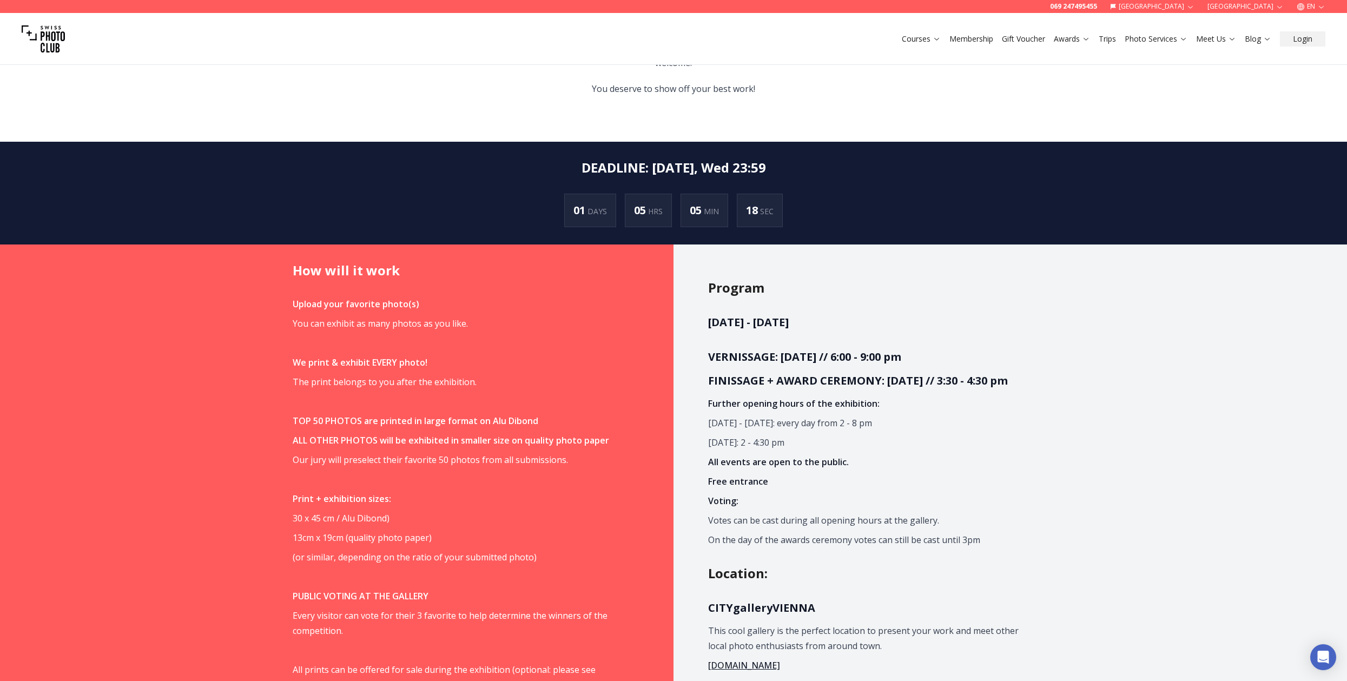 The image size is (1347, 681). Describe the element at coordinates (43, 39) in the screenshot. I see `img: Swiss photo club` at that location.